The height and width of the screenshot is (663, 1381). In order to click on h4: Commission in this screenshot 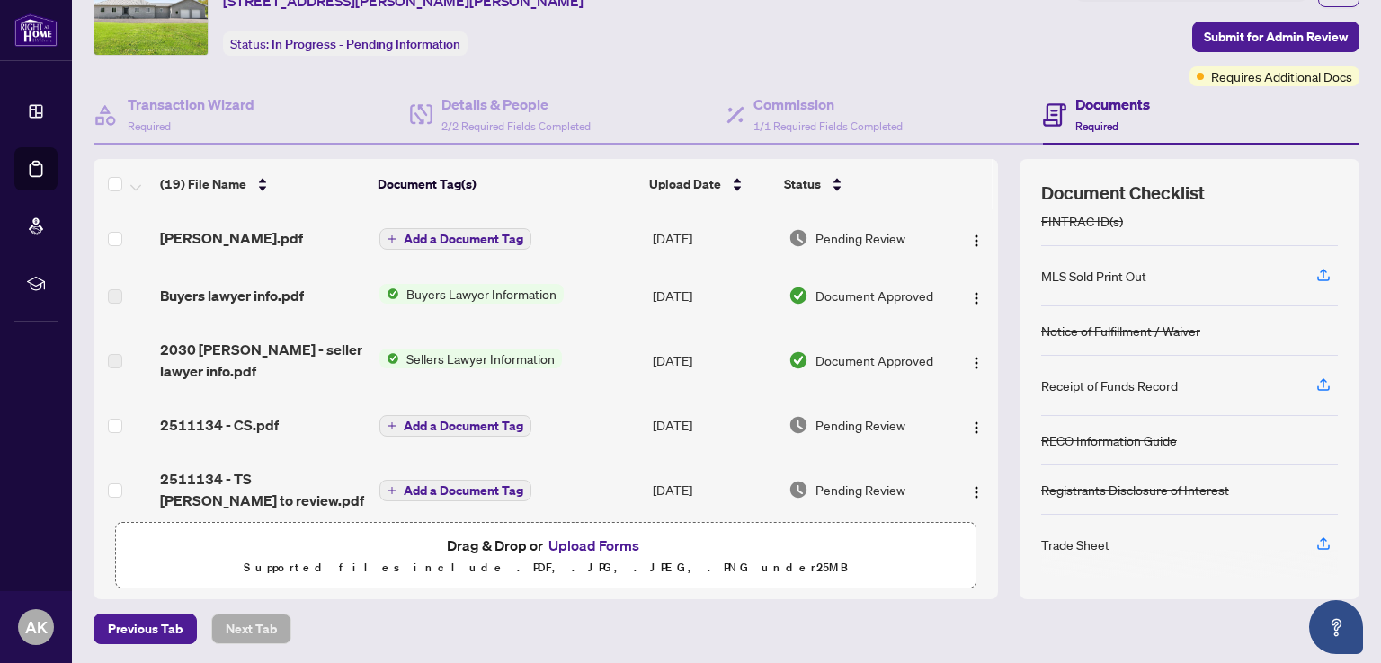, I will do `click(828, 104)`.